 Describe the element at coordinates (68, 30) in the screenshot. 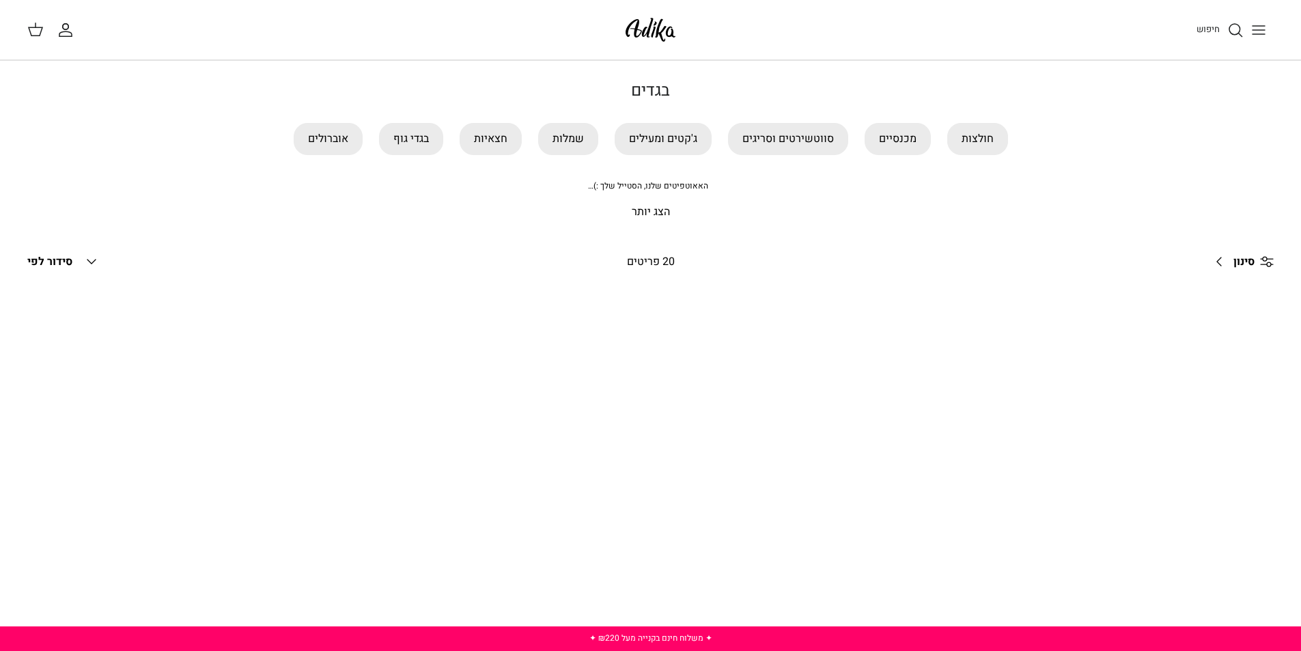

I see `a: החשבון שלי` at that location.